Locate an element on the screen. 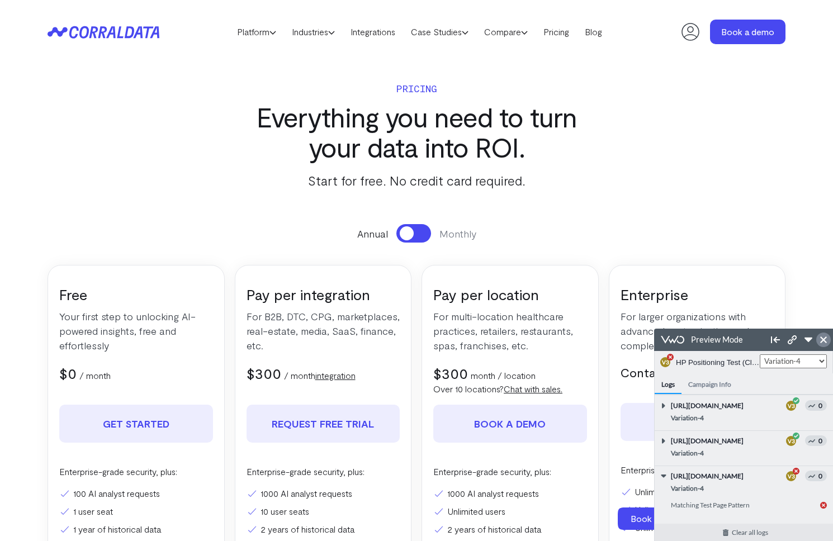 This screenshot has height=541, width=833. a: Pricing is located at coordinates (556, 32).